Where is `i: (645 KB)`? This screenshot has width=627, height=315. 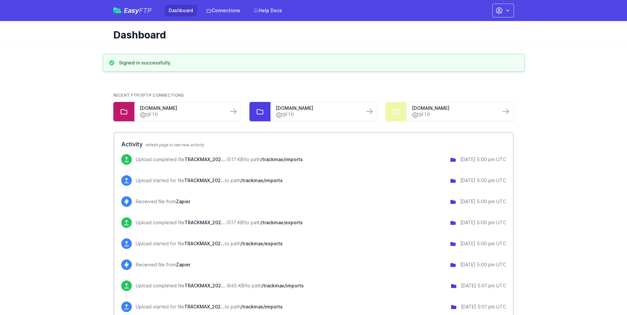 i: (645 KB) is located at coordinates (236, 286).